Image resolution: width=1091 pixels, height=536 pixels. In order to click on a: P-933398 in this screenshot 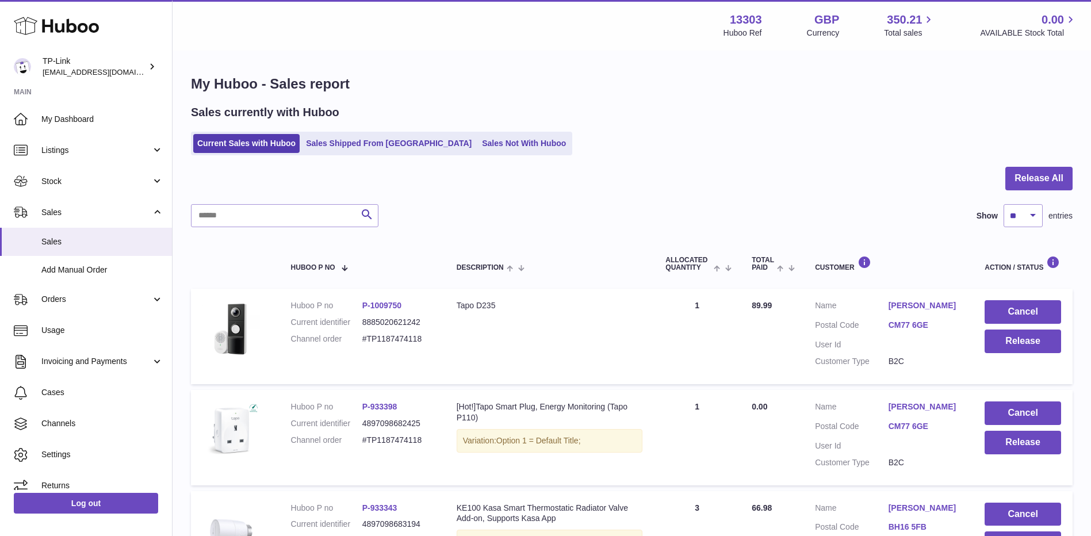, I will do `click(379, 407)`.